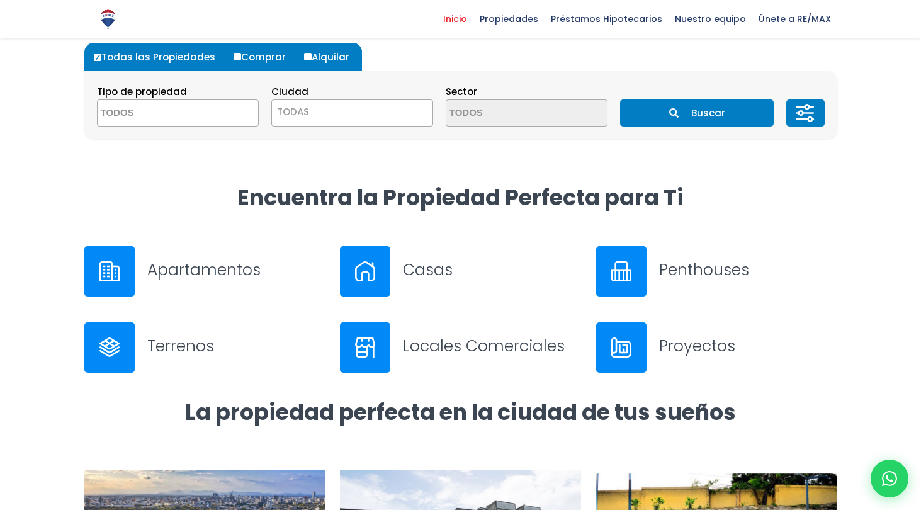 This screenshot has width=921, height=510. I want to click on h3: Locales Comerciales, so click(492, 346).